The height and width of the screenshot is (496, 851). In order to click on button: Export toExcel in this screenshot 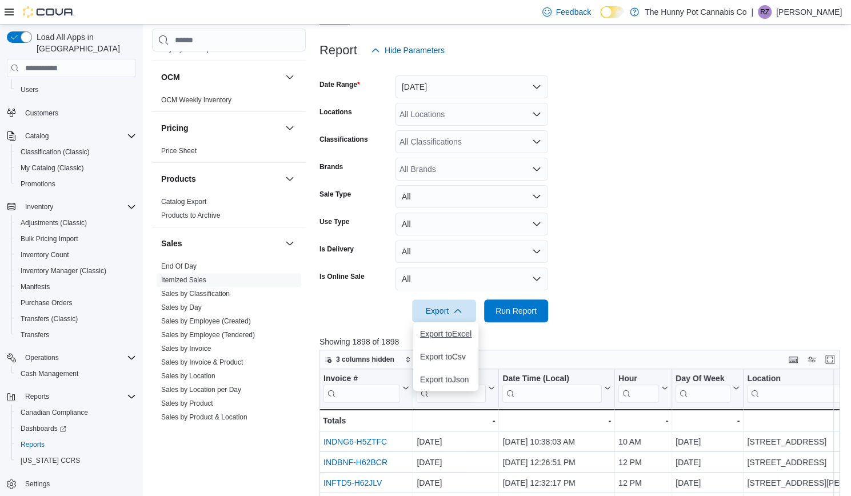, I will do `click(446, 334)`.